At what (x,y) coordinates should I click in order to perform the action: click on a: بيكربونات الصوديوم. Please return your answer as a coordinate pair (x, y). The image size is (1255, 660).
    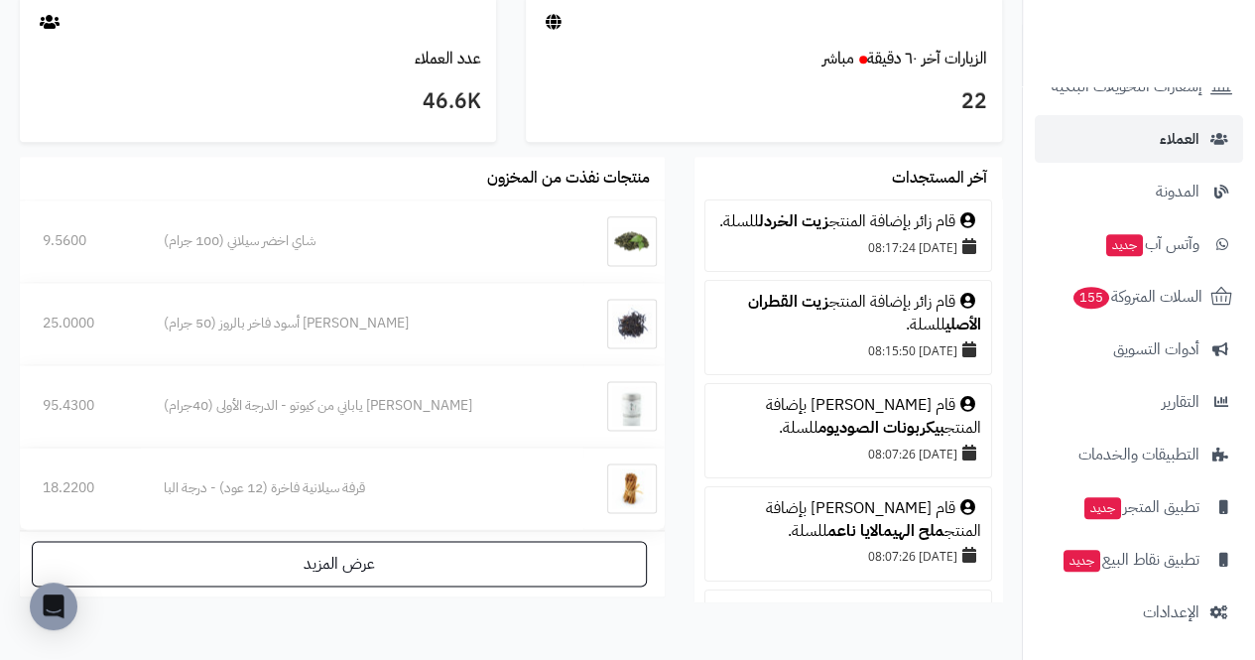
    Looking at the image, I should click on (881, 428).